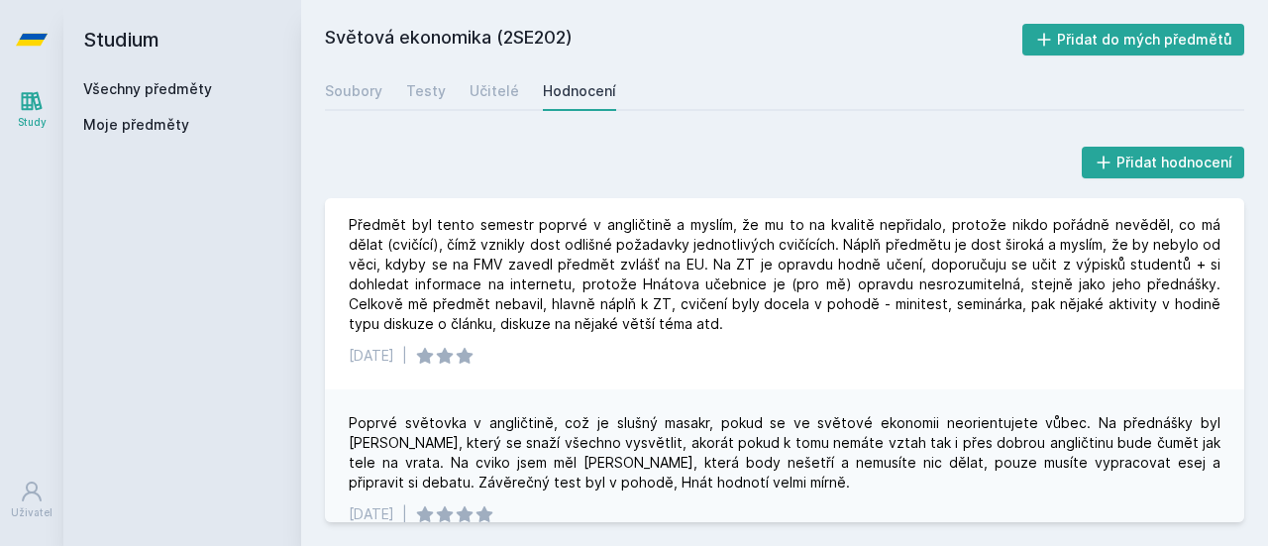  What do you see at coordinates (1134, 40) in the screenshot?
I see `button: Přidat do mých předmětů` at bounding box center [1134, 40].